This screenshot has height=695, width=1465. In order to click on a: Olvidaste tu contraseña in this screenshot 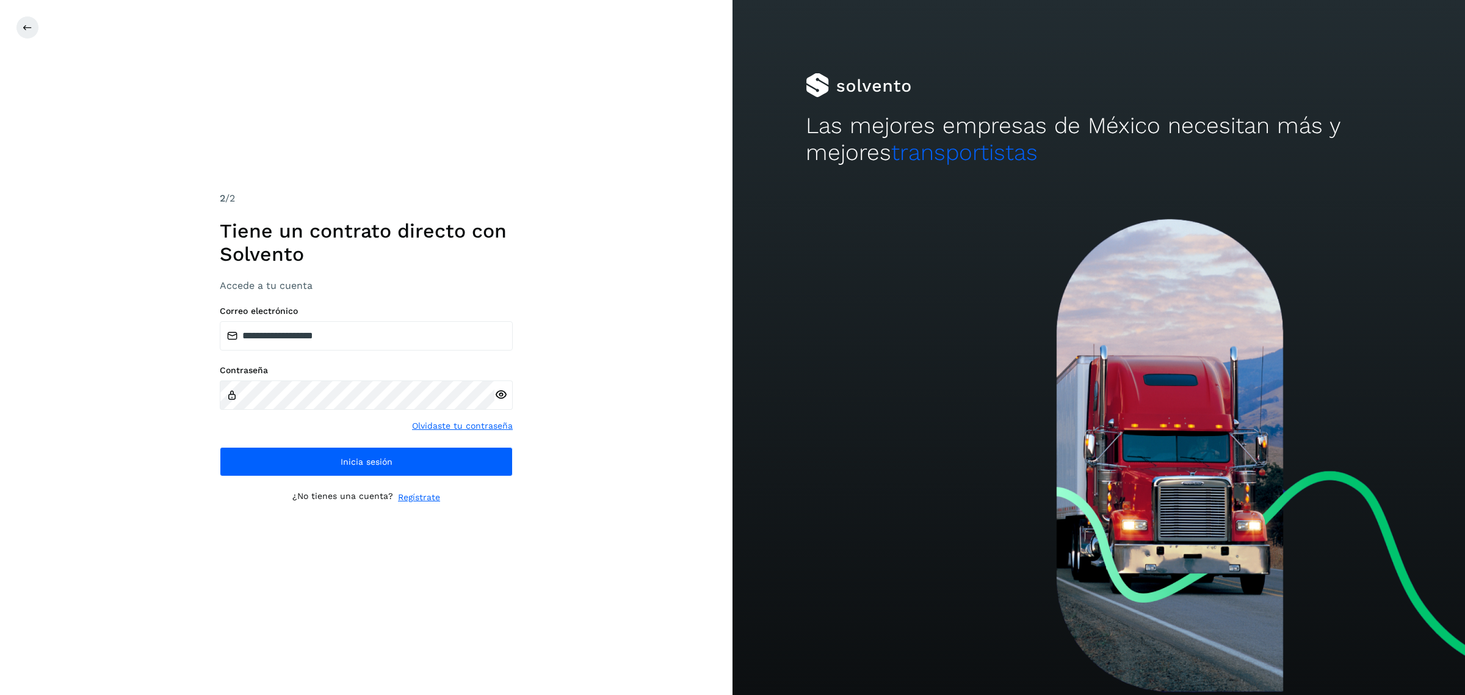, I will do `click(462, 426)`.